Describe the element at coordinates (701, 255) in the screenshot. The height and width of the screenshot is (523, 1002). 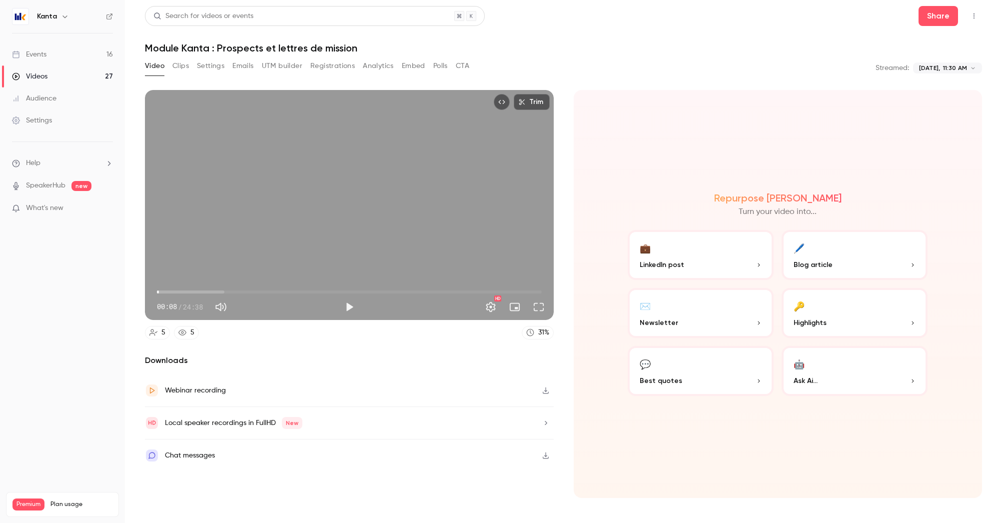
I see `button: 💼LinkedIn post` at that location.